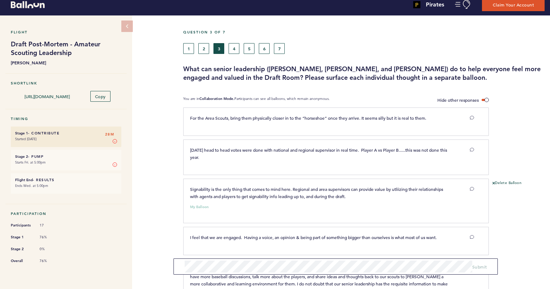 The width and height of the screenshot is (550, 289). What do you see at coordinates (507, 184) in the screenshot?
I see `button: Delete Balloon` at bounding box center [507, 184].